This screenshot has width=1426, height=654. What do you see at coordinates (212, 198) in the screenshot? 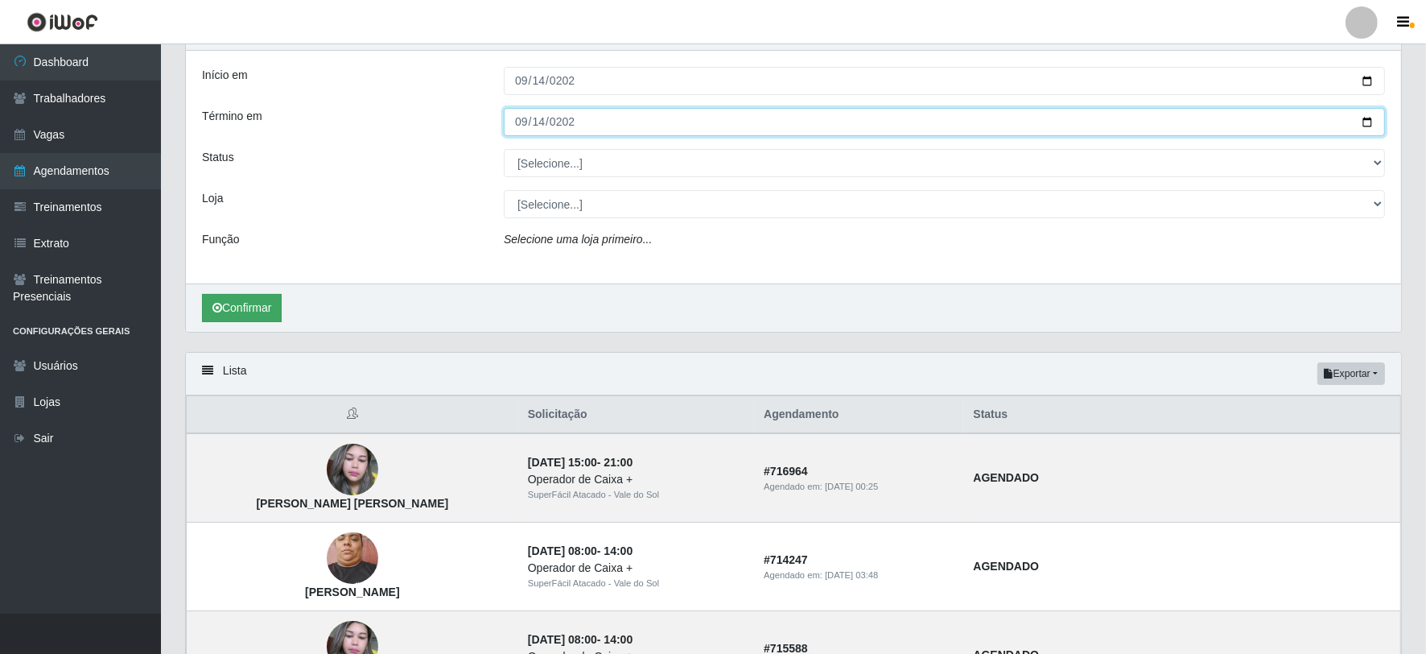
I see `label: Loja` at bounding box center [212, 198].